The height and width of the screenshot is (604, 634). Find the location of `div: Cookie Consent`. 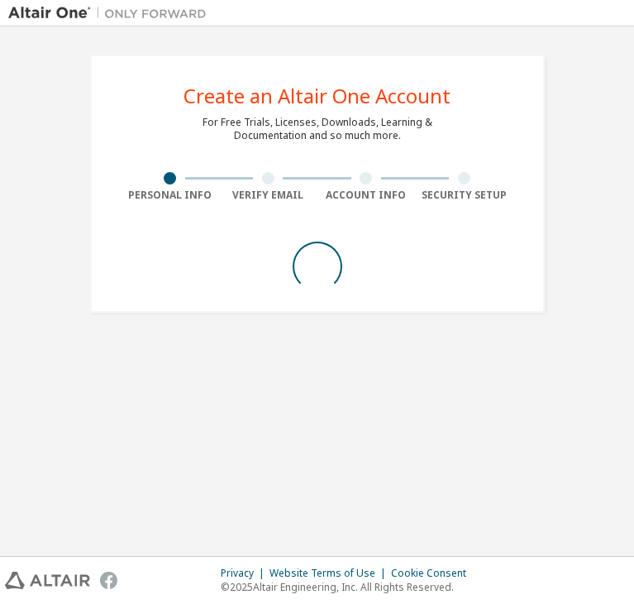

div: Cookie Consent is located at coordinates (433, 573).